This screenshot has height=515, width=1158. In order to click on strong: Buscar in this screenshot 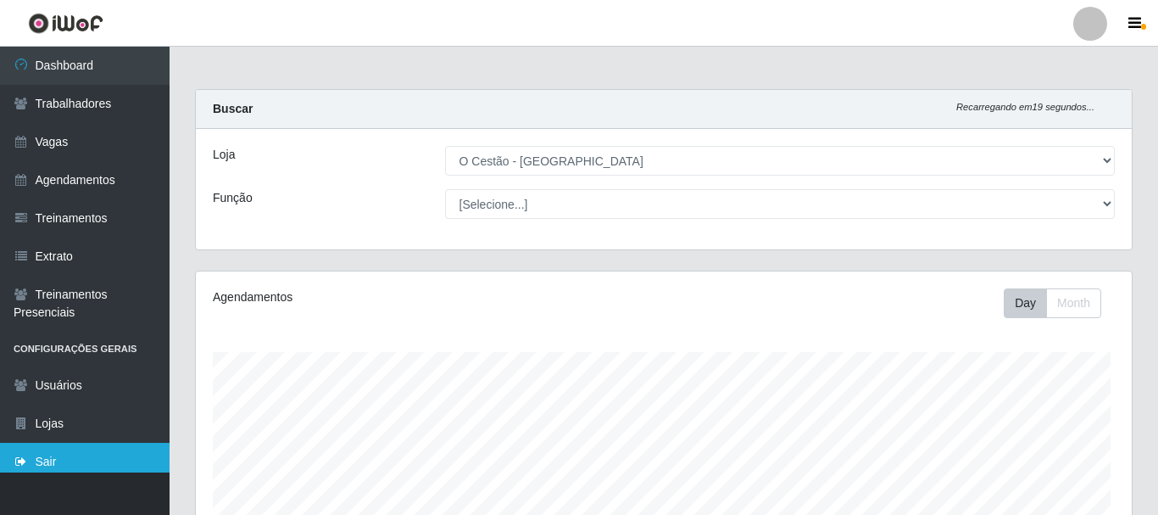, I will do `click(232, 109)`.